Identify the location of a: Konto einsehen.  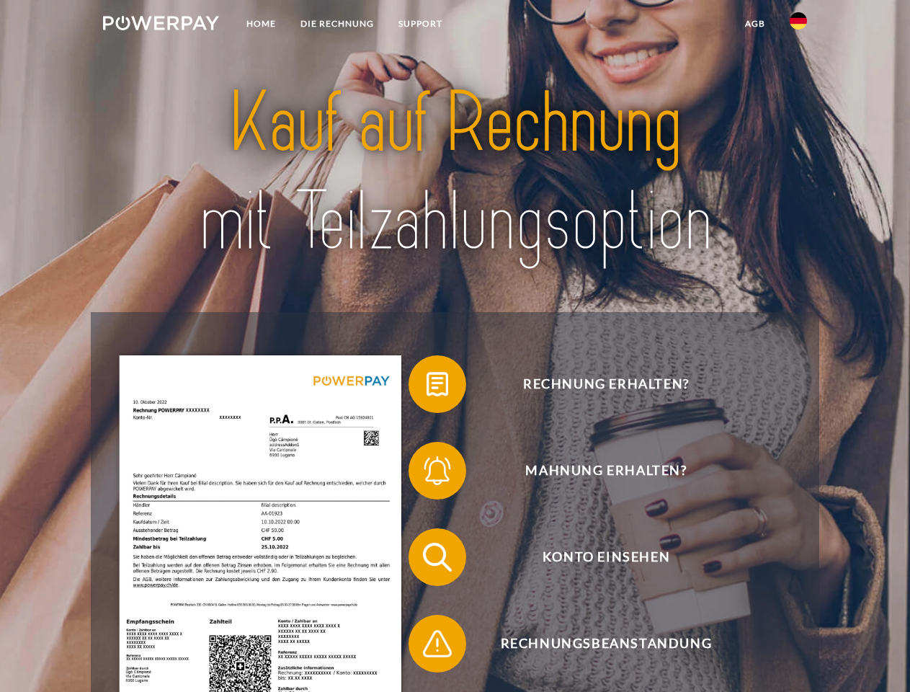
(596, 557).